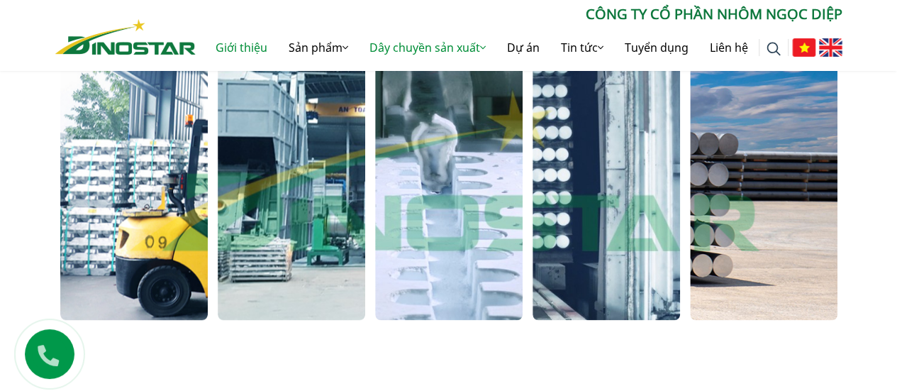 The image size is (897, 391). I want to click on img: Nhôm Dinostar, so click(125, 37).